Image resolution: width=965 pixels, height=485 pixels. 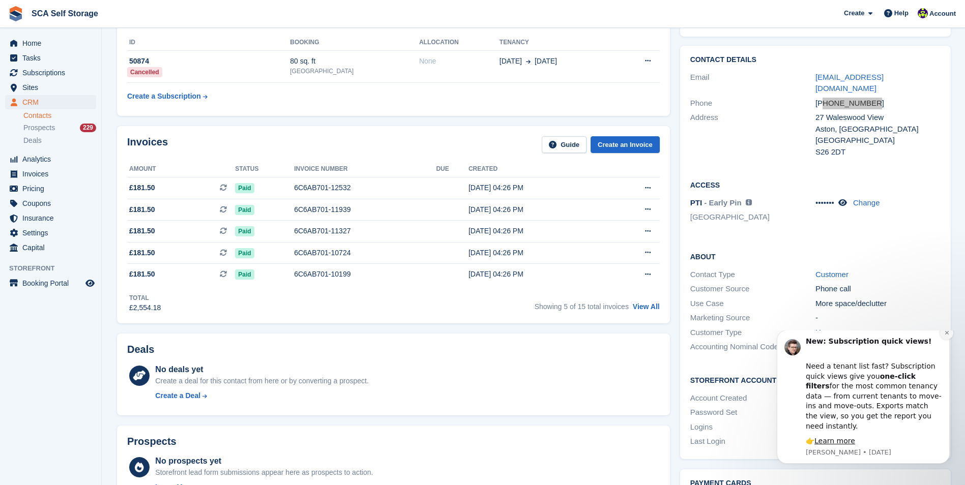 What do you see at coordinates (902, 13) in the screenshot?
I see `span: Help` at bounding box center [902, 13].